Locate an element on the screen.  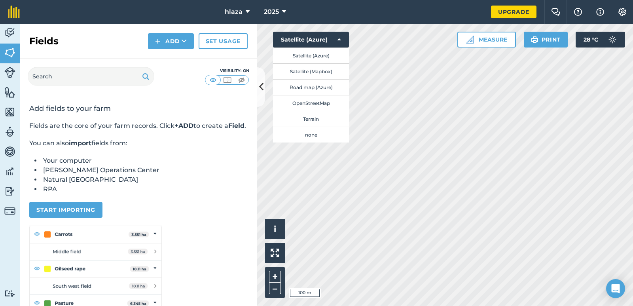
img: svg+xml;base64,PHN2ZyB4bWxucz0iaHR0cDovL3d3dy53My5vcmcvMjAwMC9zdmciIHdpZHRoPSIxNyIgaGVpZ2h0PSIxNy... is located at coordinates (600, 12).